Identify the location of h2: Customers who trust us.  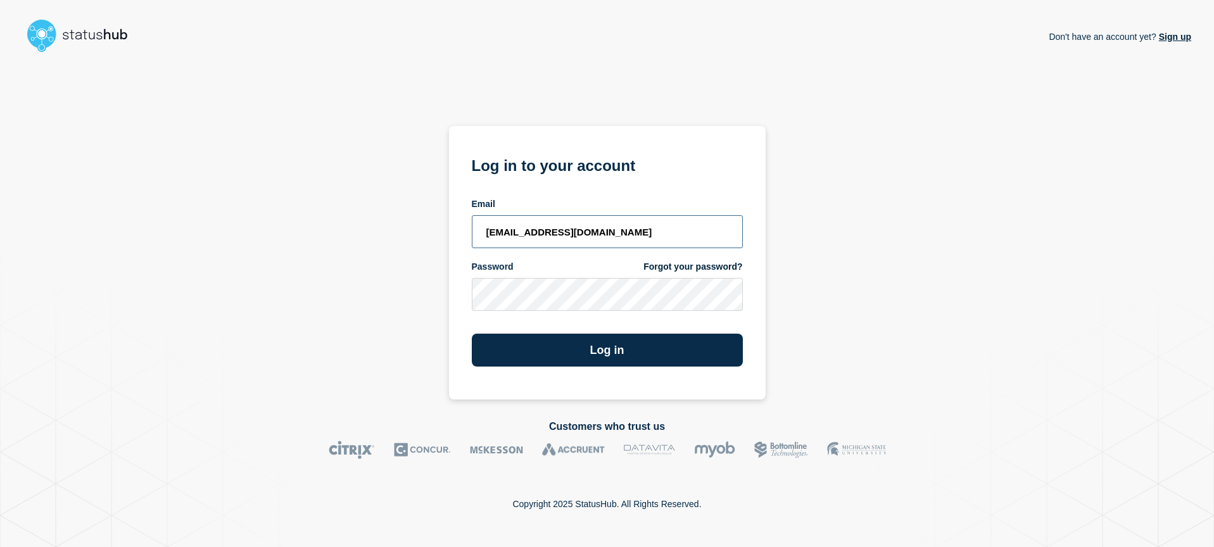
(607, 427).